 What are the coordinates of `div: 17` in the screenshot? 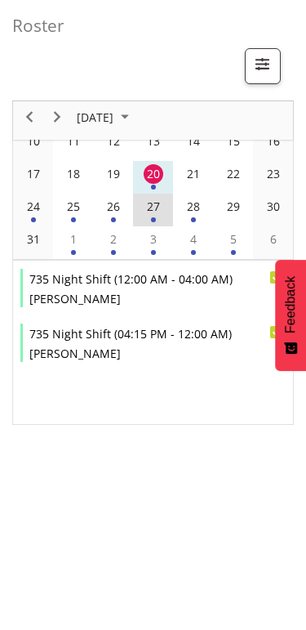 It's located at (33, 174).